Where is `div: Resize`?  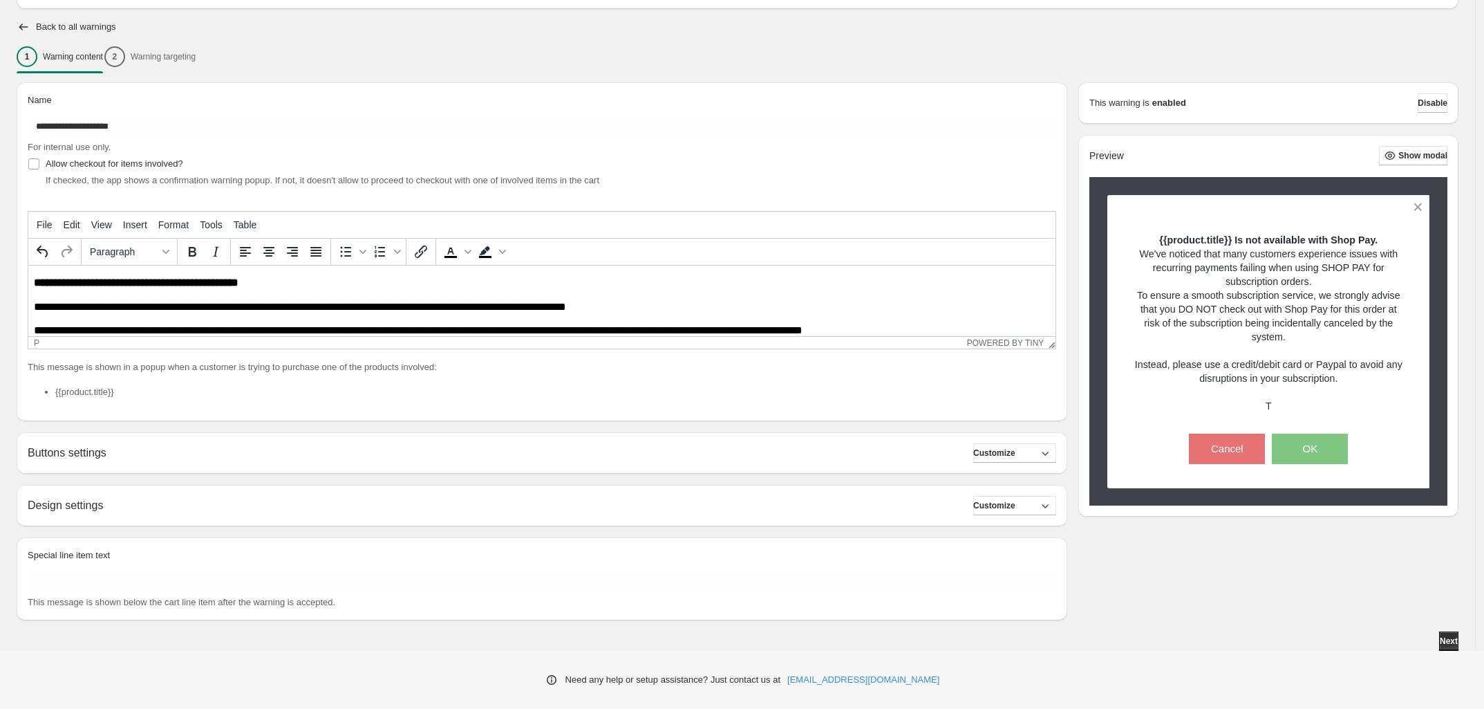 div: Resize is located at coordinates (1049, 342).